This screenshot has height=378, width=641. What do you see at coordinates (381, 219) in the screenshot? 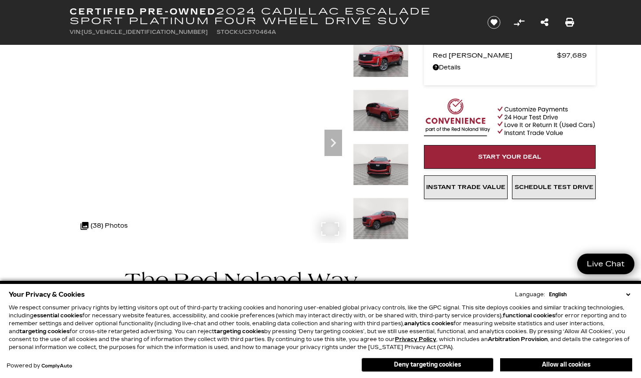
I see `img: Certified Used 2024 Radiant Red Tintcoat Cadillac Sport Platinum image 4` at bounding box center [381, 219].